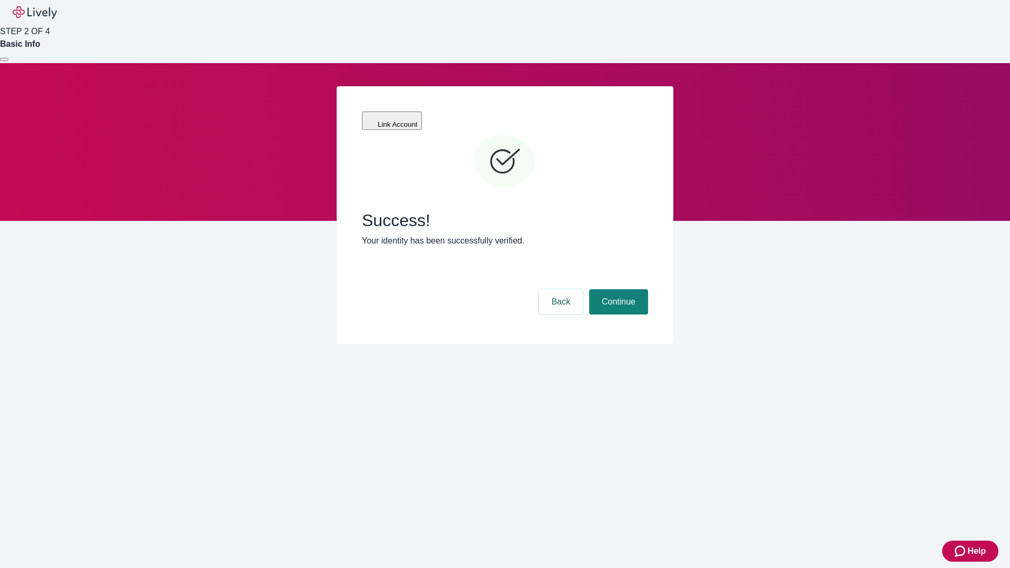  Describe the element at coordinates (961, 551) in the screenshot. I see `svg: Zendesk support icon` at that location.